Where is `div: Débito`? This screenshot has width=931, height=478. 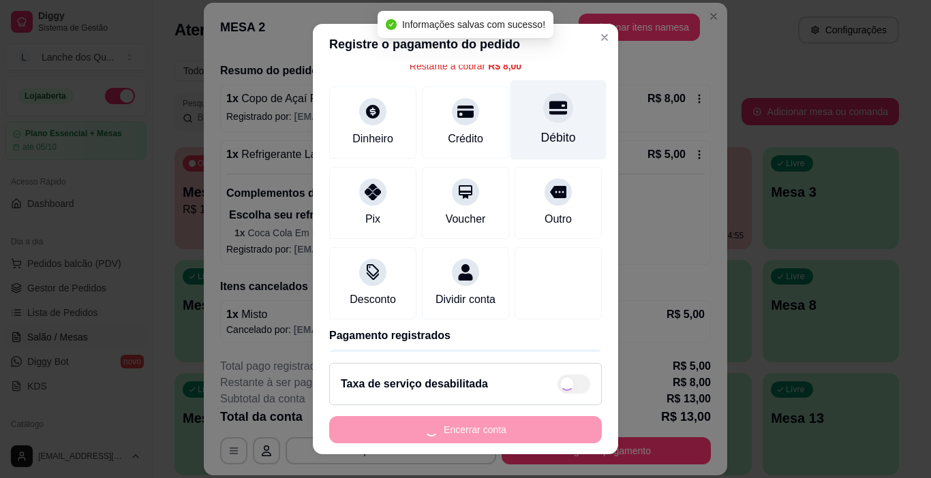
div: Débito is located at coordinates (558, 138).